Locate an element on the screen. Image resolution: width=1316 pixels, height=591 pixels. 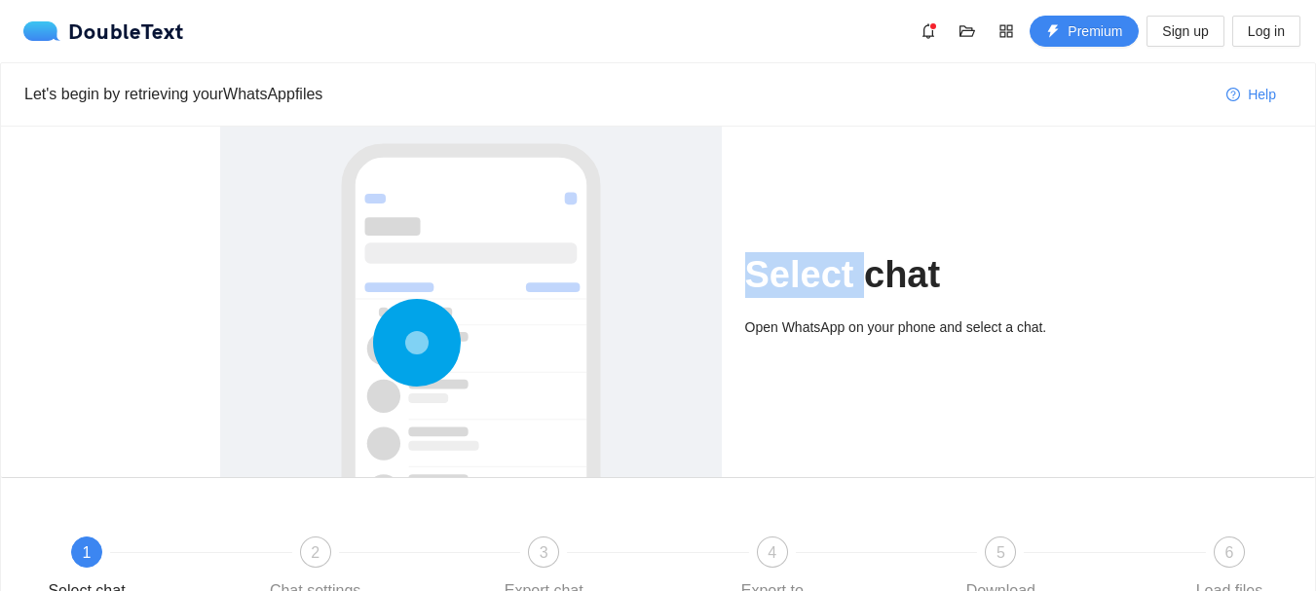
span: bell is located at coordinates (928, 31).